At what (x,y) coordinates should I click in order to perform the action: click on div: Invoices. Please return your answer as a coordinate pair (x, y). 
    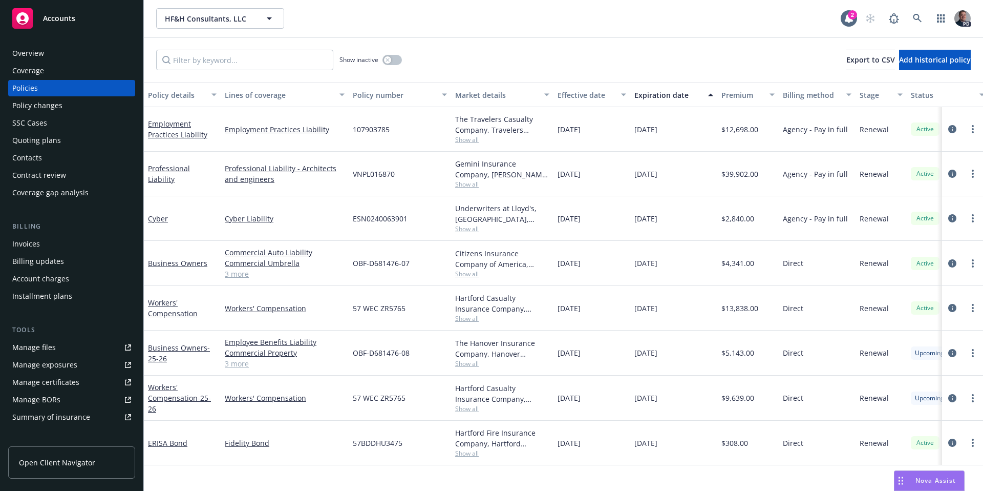
    Looking at the image, I should click on (26, 244).